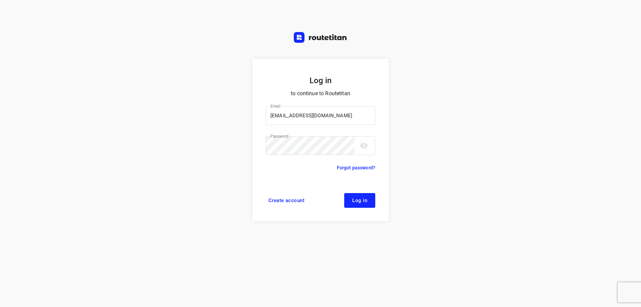  What do you see at coordinates (364, 145) in the screenshot?
I see `button: toggle password visibility` at bounding box center [364, 145].